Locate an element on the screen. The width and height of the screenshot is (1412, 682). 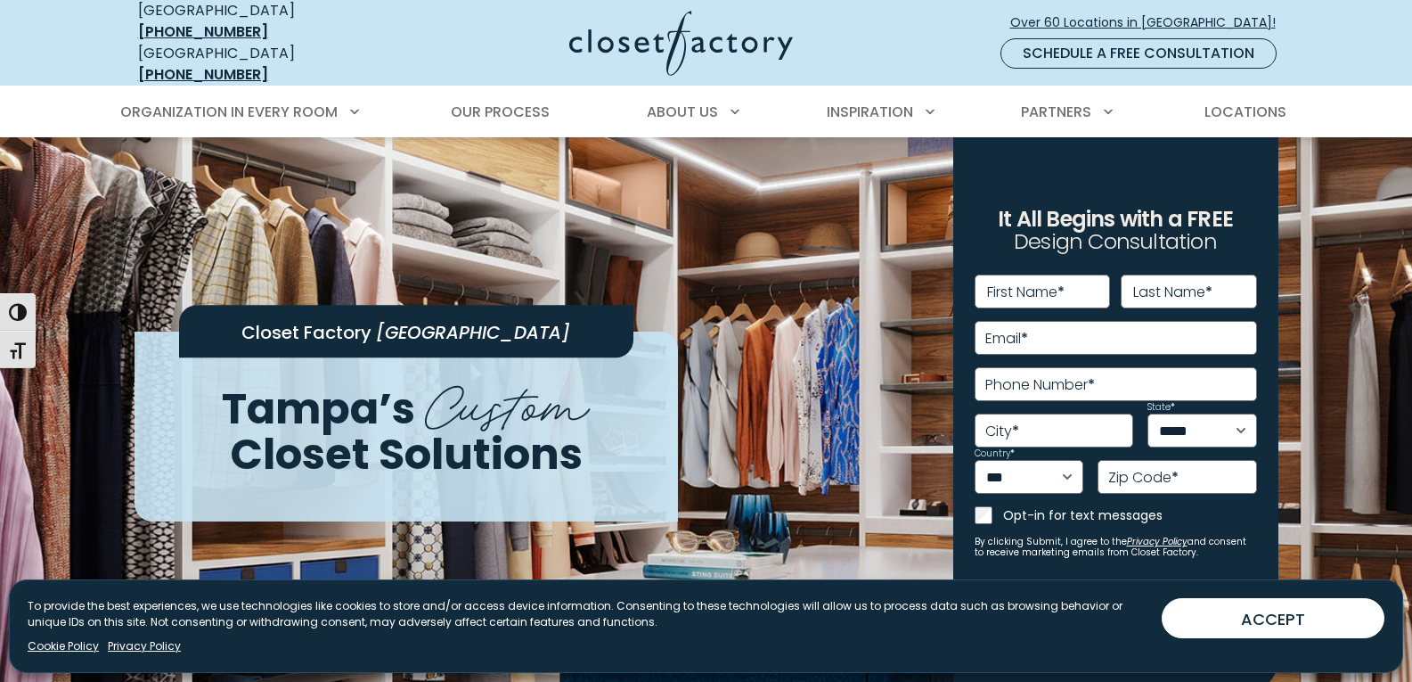
p: To provide the best experiences, we use technologies like cookies to store and/or access device i... is located at coordinates (587, 614).